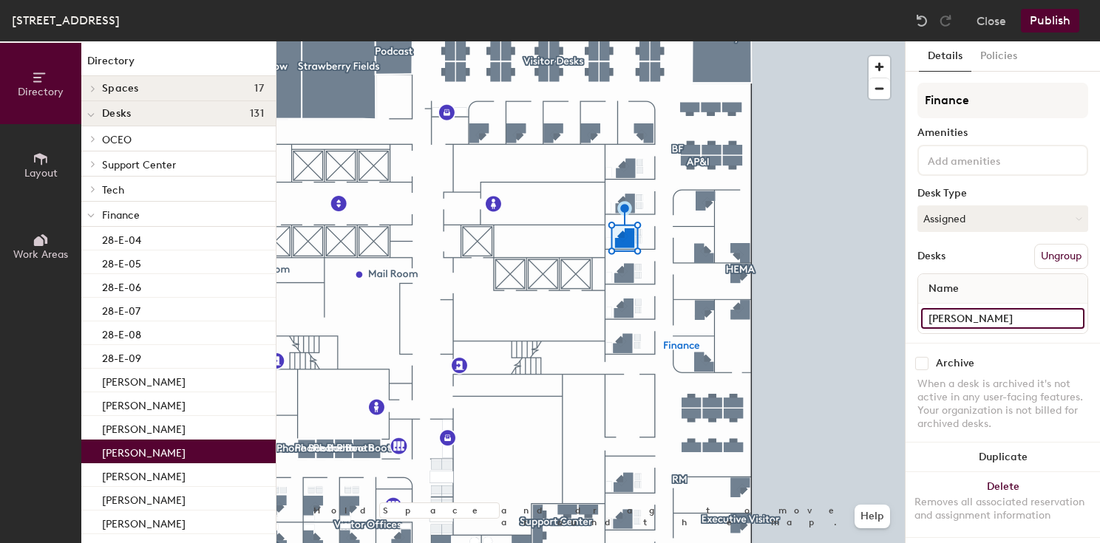 The image size is (1100, 543). I want to click on button: DeleteRemoves all associated reservation and assignment information, so click(1002, 505).